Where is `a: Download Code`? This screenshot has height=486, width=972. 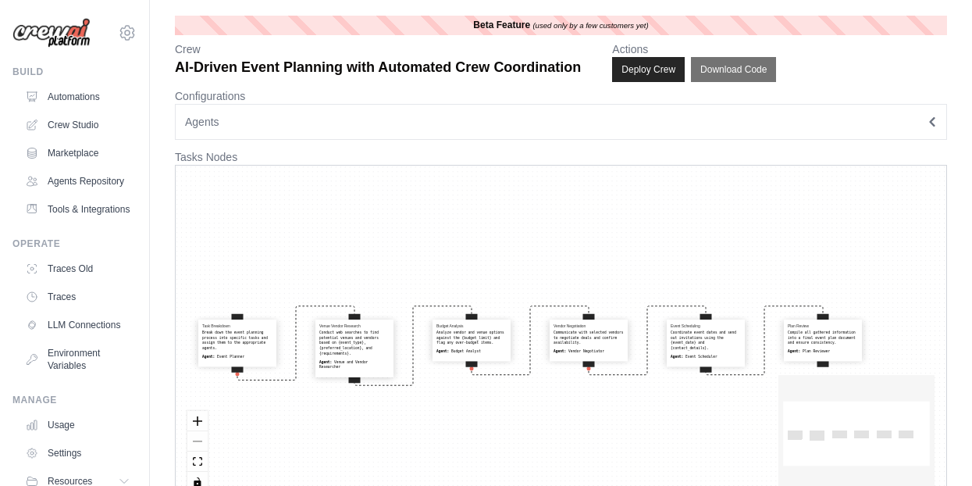
a: Download Code is located at coordinates (733, 70).